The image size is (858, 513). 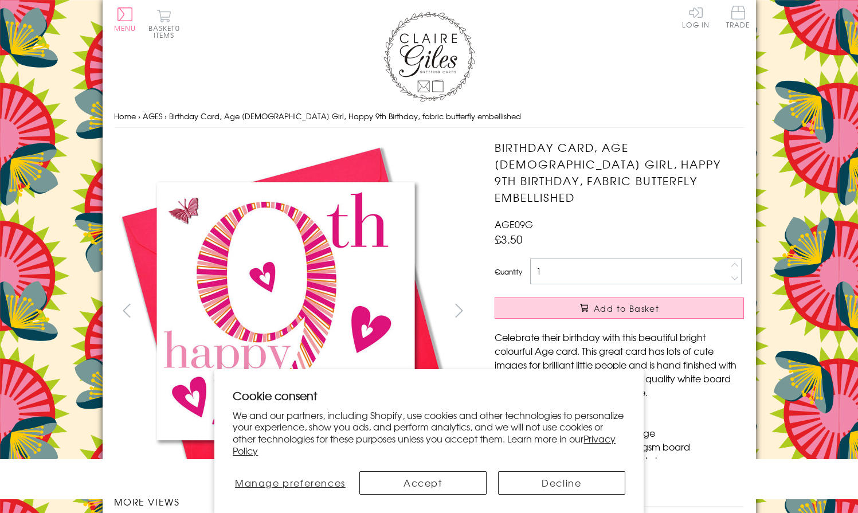 What do you see at coordinates (293, 502) in the screenshot?
I see `h3: More views` at bounding box center [293, 502].